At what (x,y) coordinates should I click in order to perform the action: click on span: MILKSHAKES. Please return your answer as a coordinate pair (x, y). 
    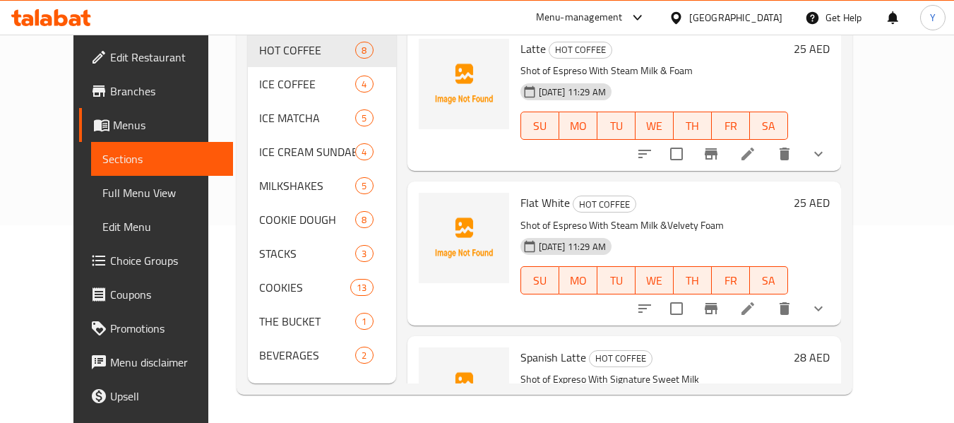
    Looking at the image, I should click on (307, 186).